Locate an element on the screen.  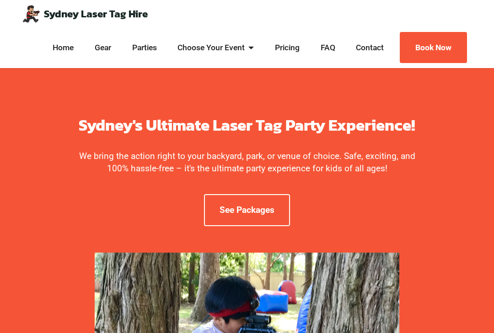
a: Home is located at coordinates (63, 48).